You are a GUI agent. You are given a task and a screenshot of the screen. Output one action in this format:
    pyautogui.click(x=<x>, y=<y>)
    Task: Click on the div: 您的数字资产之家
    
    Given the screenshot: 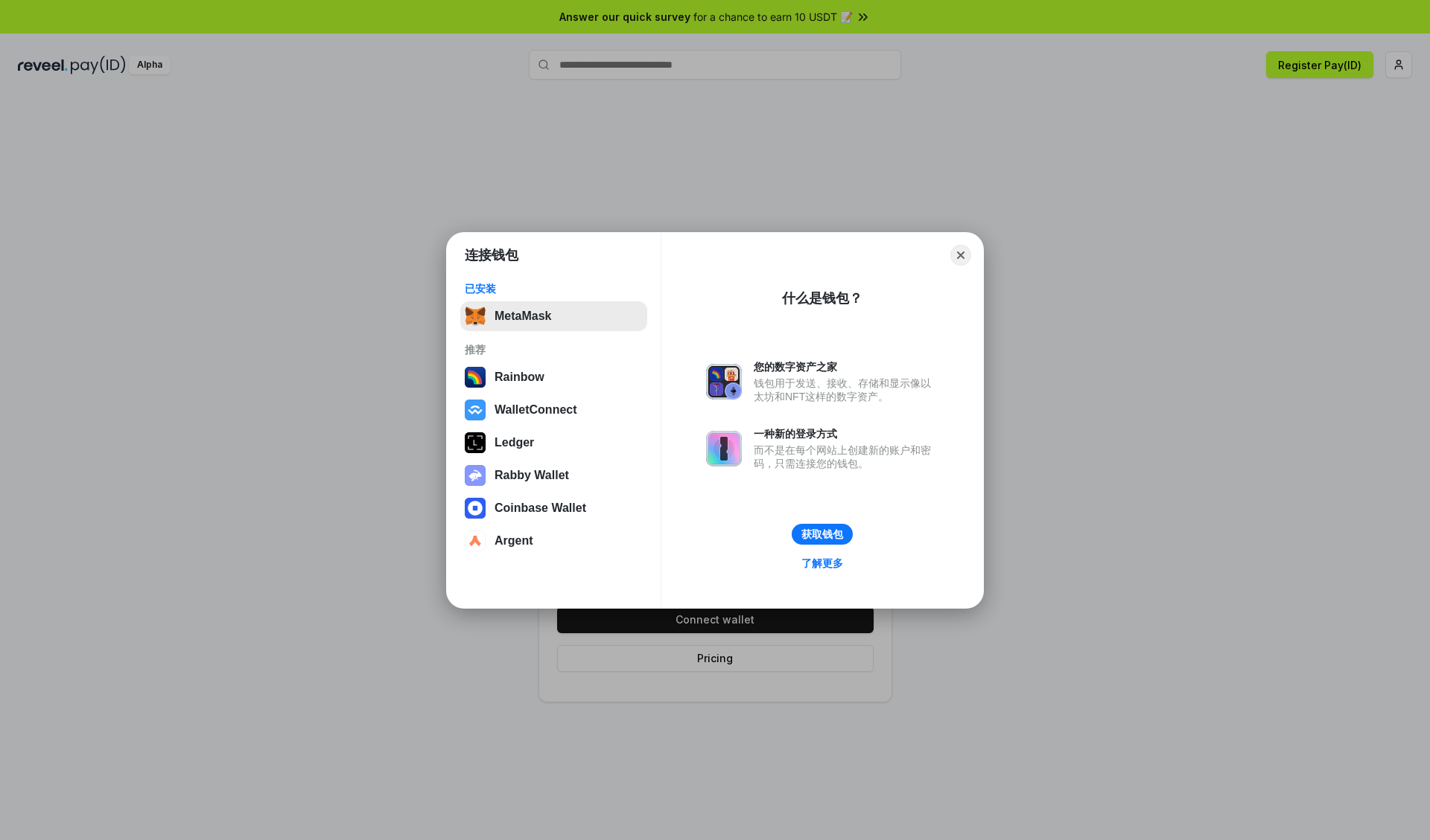 What is the action you would take?
    pyautogui.click(x=846, y=367)
    